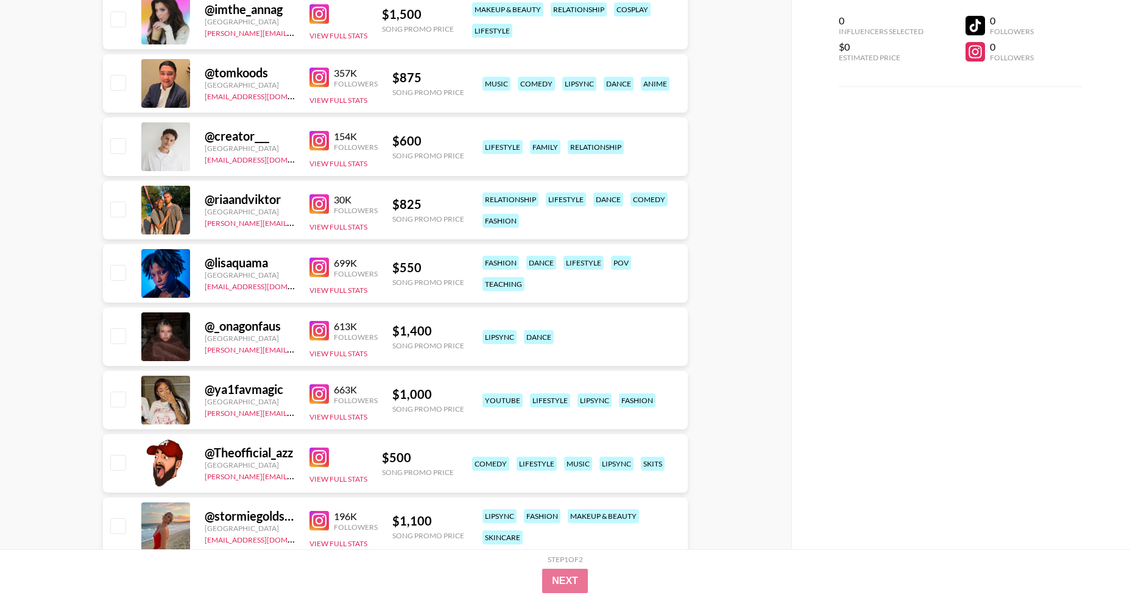 The height and width of the screenshot is (598, 1130). I want to click on div: @ imthe_annag, so click(250, 9).